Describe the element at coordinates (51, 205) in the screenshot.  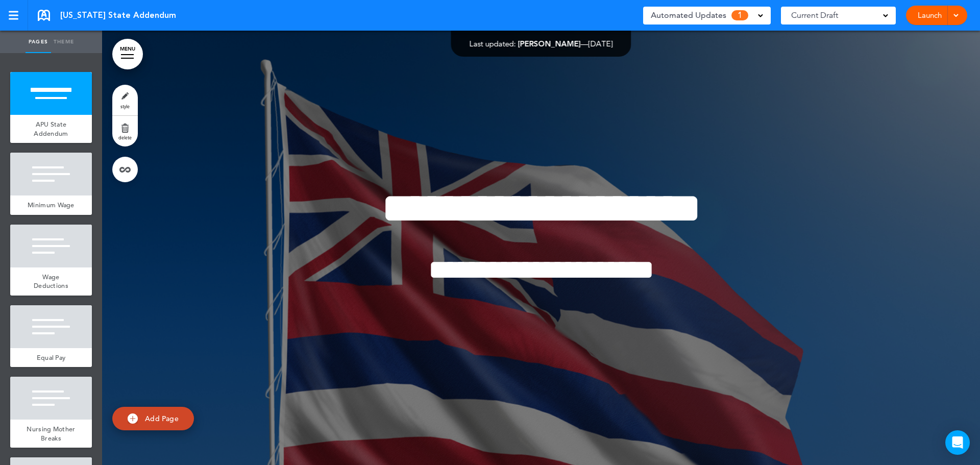
I see `a: Minimum Wage` at that location.